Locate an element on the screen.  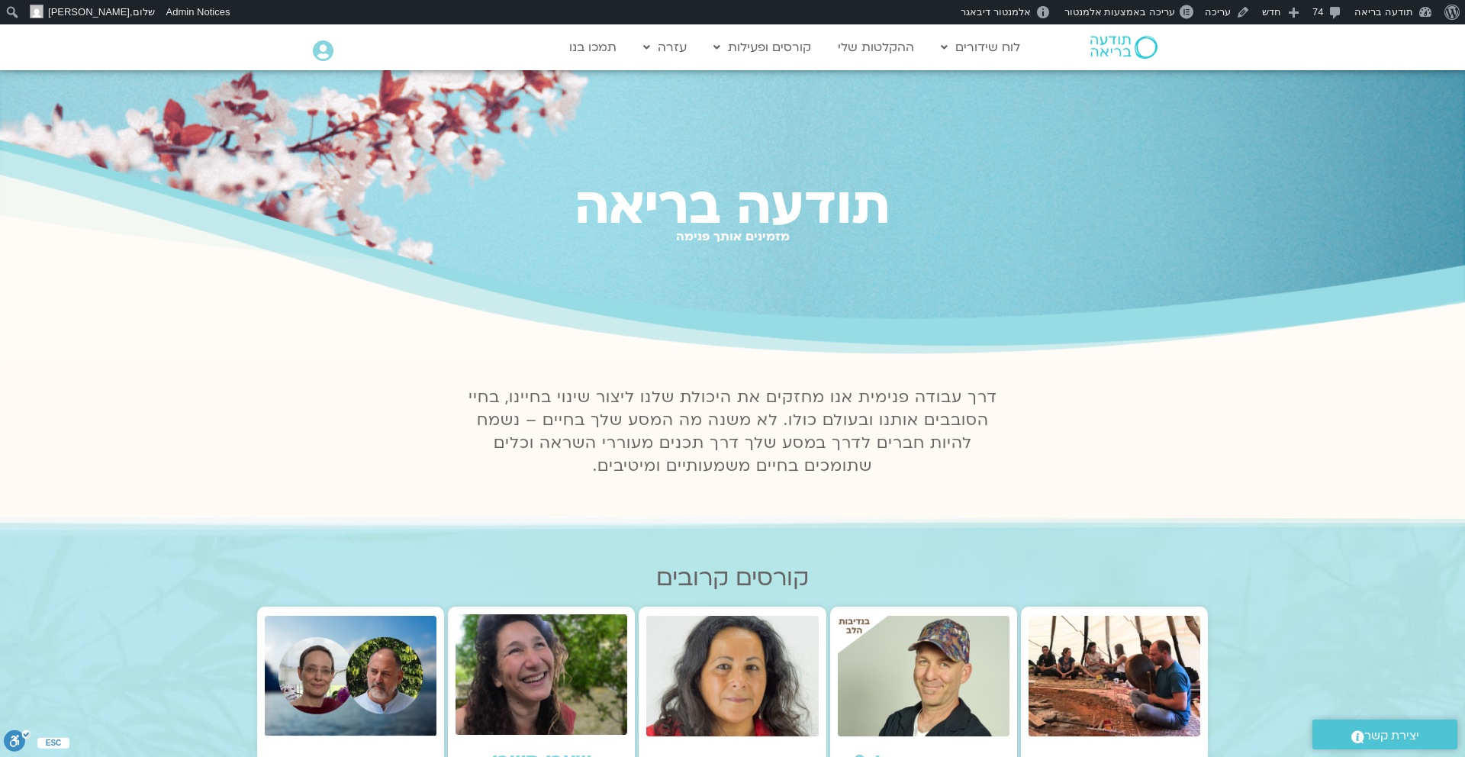
a: עזרה is located at coordinates (665, 47).